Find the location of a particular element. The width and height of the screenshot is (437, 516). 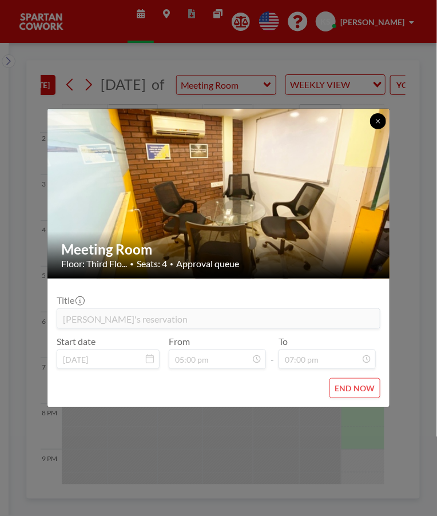

label: To is located at coordinates (283, 342).